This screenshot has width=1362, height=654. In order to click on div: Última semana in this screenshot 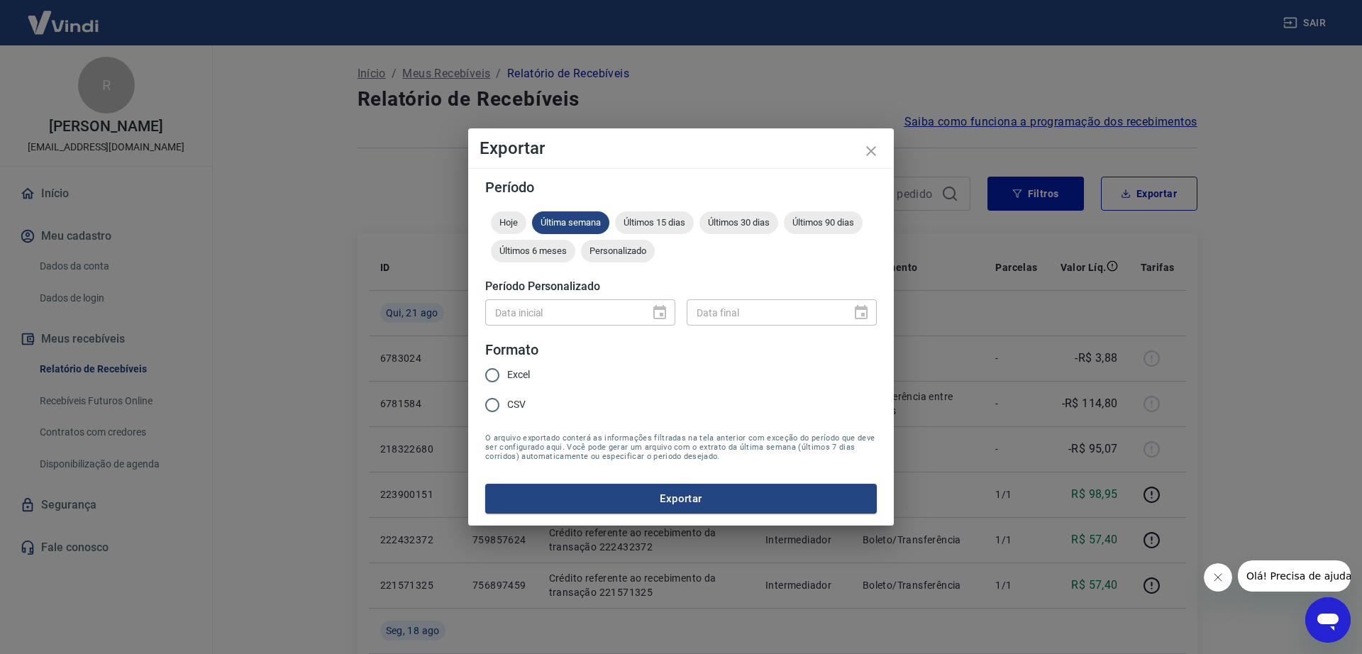, I will do `click(570, 223)`.